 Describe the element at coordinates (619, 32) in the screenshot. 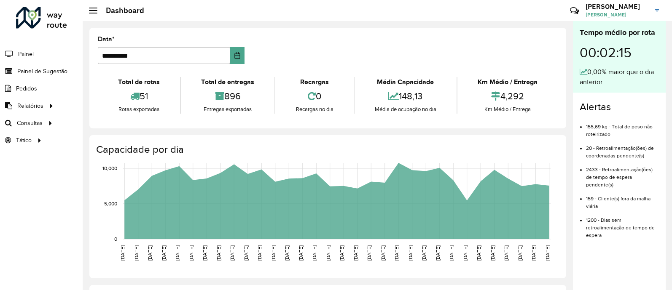

I see `div: Tempo médio por rota` at that location.